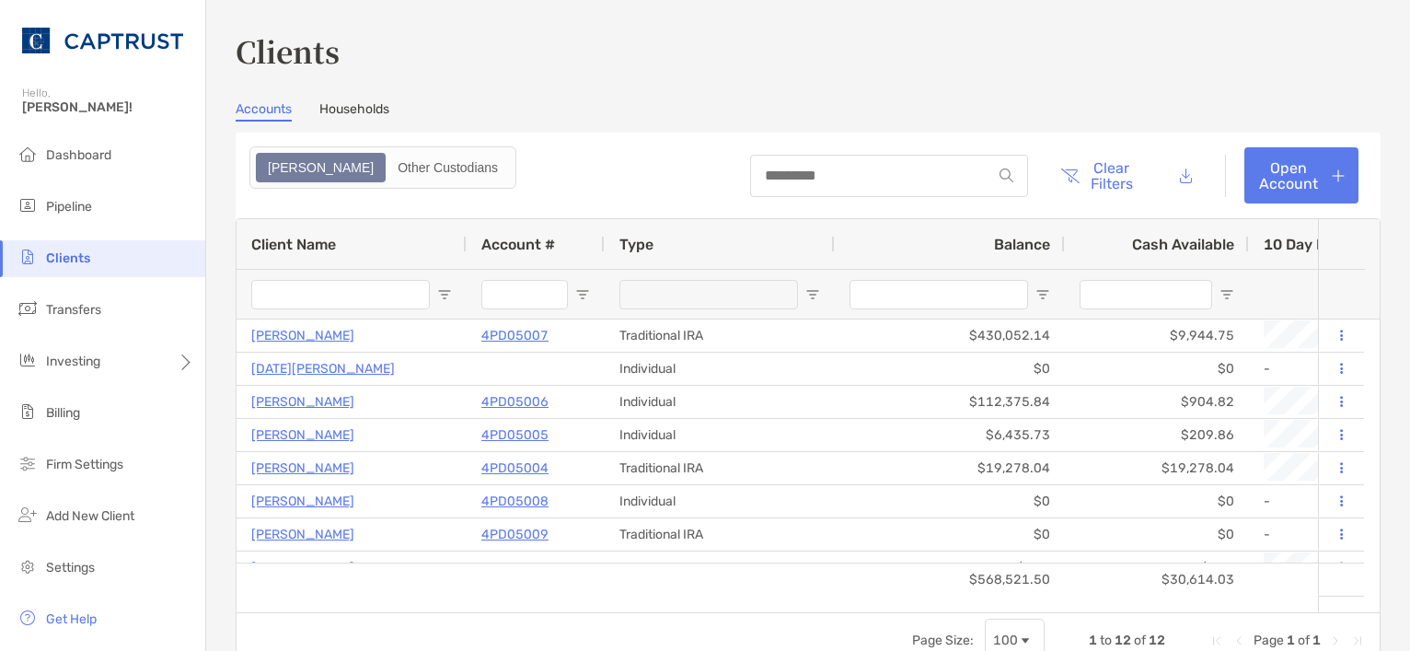 The width and height of the screenshot is (1410, 651). I want to click on span: Dashboard, so click(78, 155).